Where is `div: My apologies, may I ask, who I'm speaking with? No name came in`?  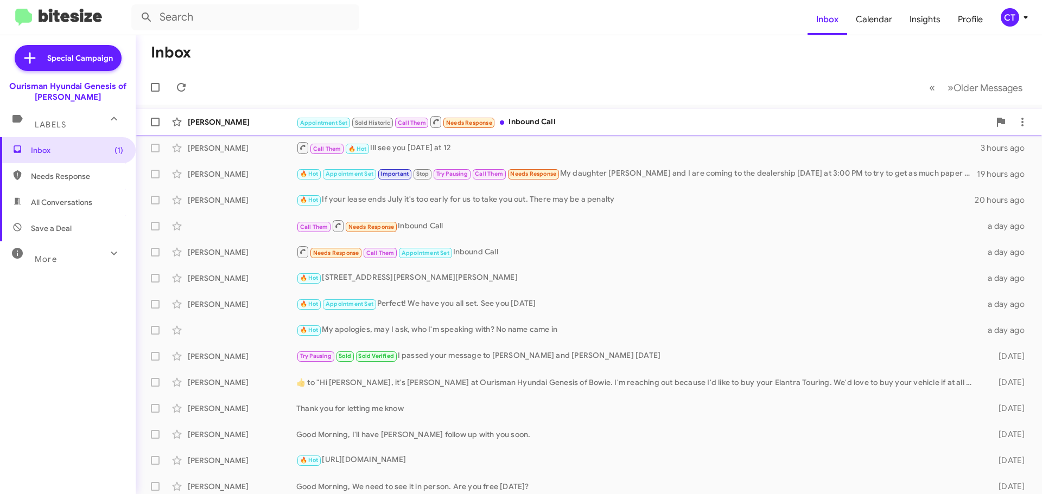
div: My apologies, may I ask, who I'm speaking with? No name came in is located at coordinates (639, 330).